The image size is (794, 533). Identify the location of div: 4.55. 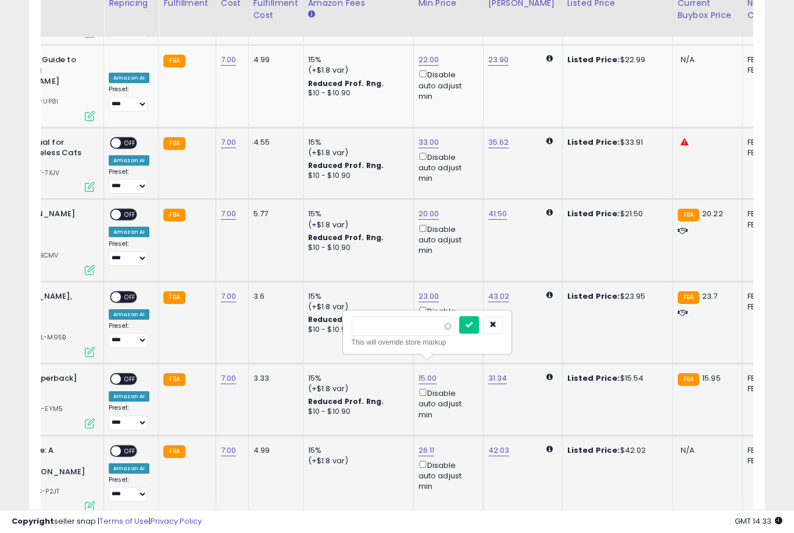
(274, 142).